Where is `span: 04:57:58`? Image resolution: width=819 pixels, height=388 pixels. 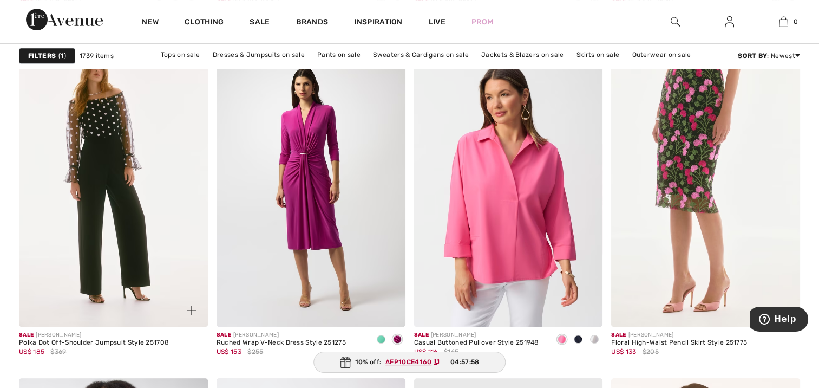 span: 04:57:58 is located at coordinates (464, 362).